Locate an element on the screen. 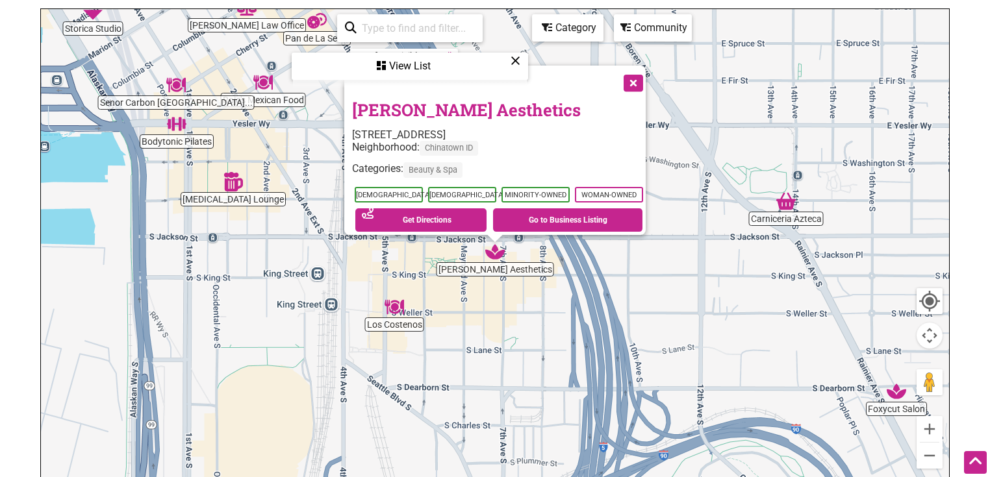 The image size is (990, 477). span: Chinatown ID is located at coordinates (449, 148).